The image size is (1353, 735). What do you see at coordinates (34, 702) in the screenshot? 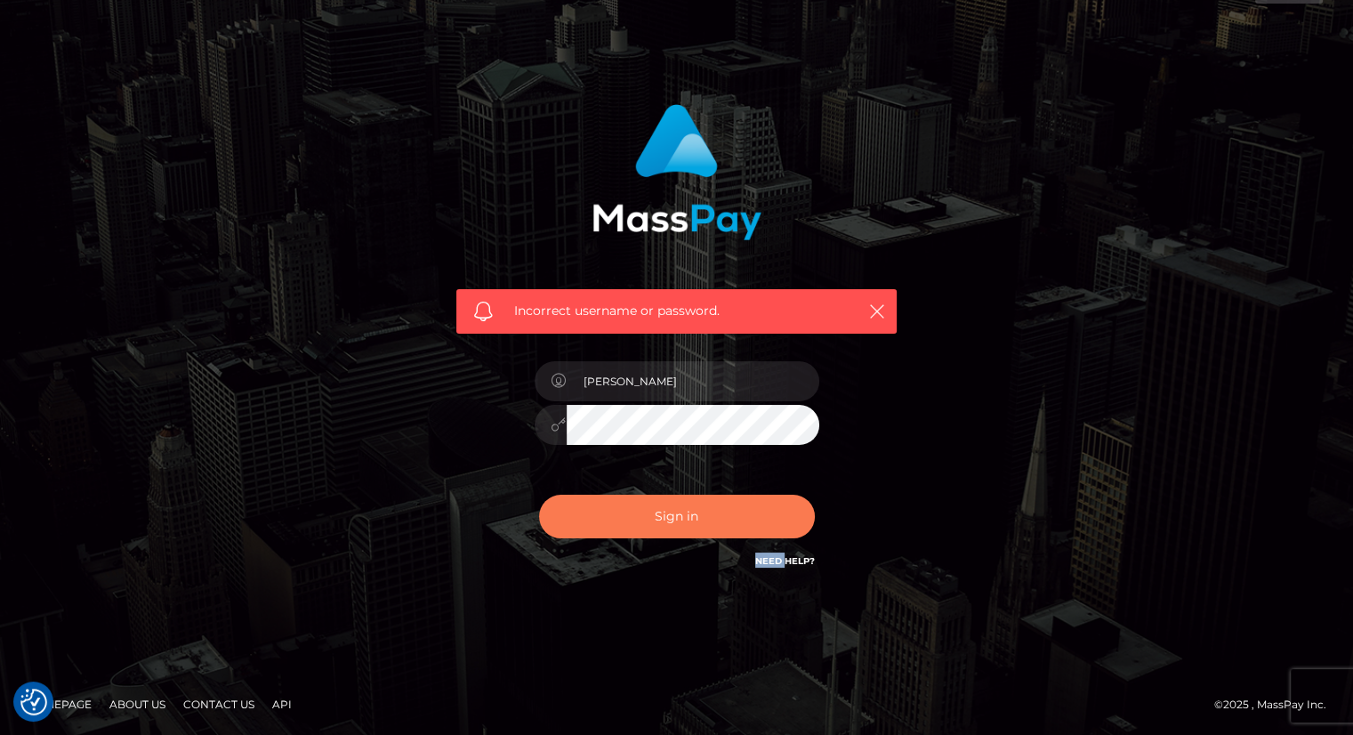
I see `img: Revisit consent button` at bounding box center [34, 702].